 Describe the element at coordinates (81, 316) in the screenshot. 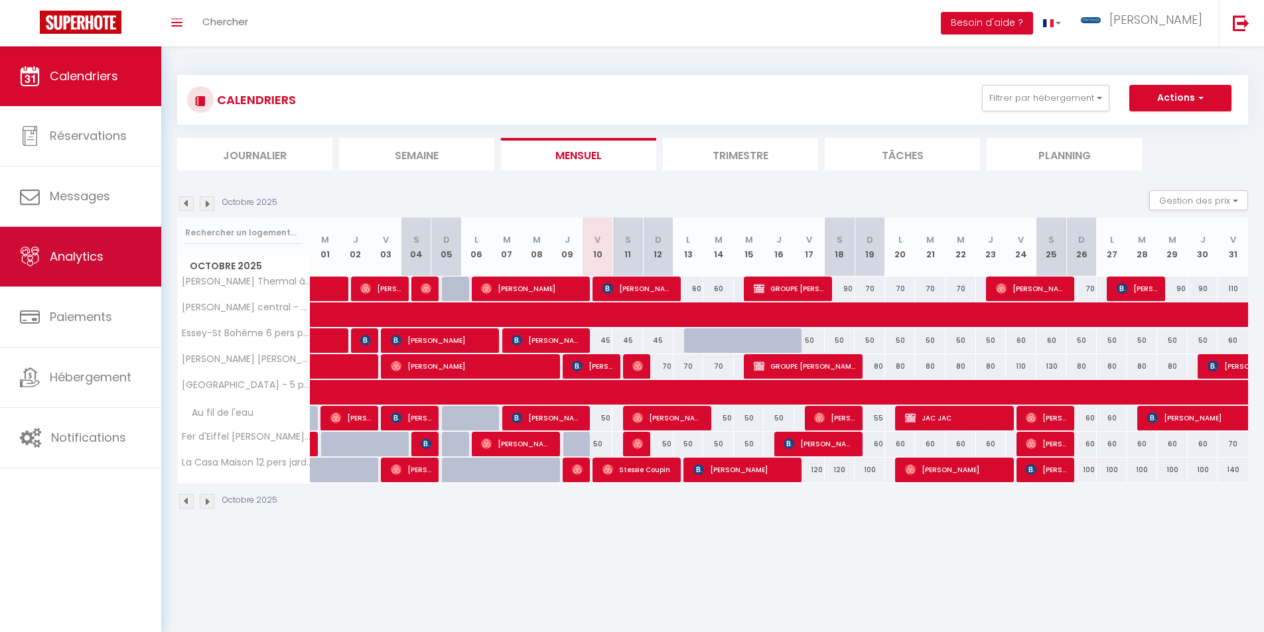

I see `span: Paiements` at that location.